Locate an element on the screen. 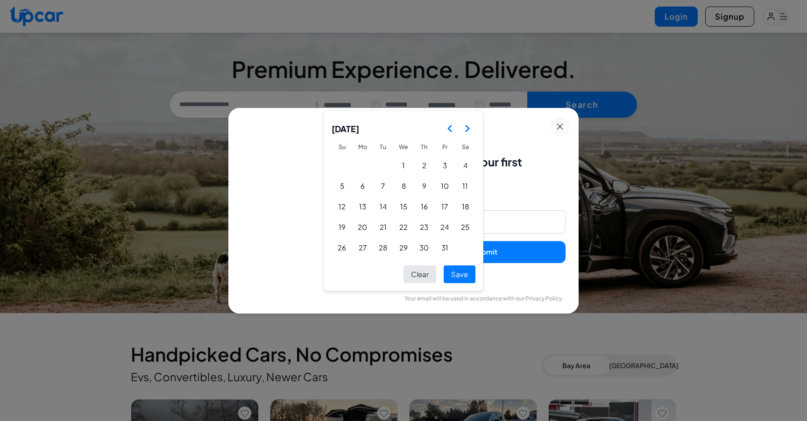 The width and height of the screenshot is (807, 421). button: Friday, July 10th, 2026 is located at coordinates (445, 186).